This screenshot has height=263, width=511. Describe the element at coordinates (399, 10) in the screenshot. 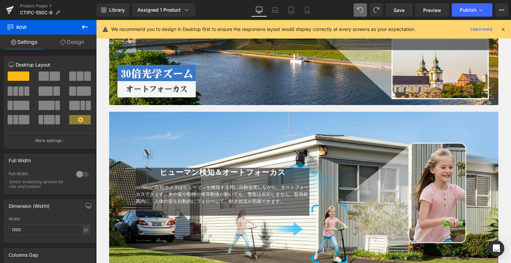

I see `span: Save` at that location.